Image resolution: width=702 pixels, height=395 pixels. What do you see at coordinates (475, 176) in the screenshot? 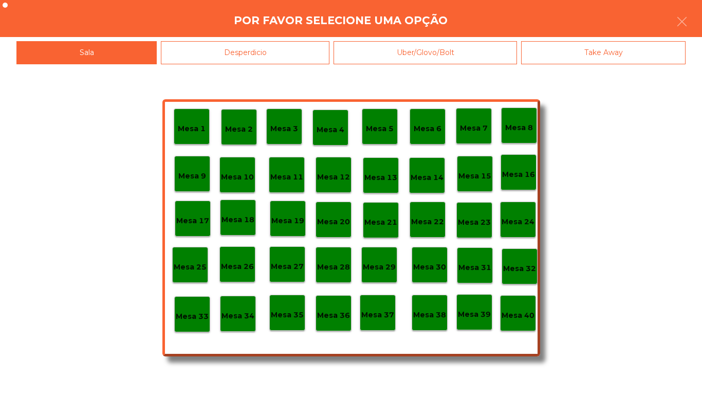
I see `p: Mesa 15` at bounding box center [475, 176].